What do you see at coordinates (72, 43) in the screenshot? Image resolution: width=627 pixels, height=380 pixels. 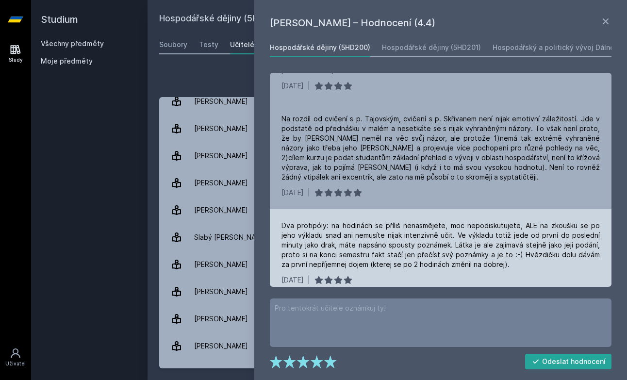 I see `a: Všechny předměty` at bounding box center [72, 43].